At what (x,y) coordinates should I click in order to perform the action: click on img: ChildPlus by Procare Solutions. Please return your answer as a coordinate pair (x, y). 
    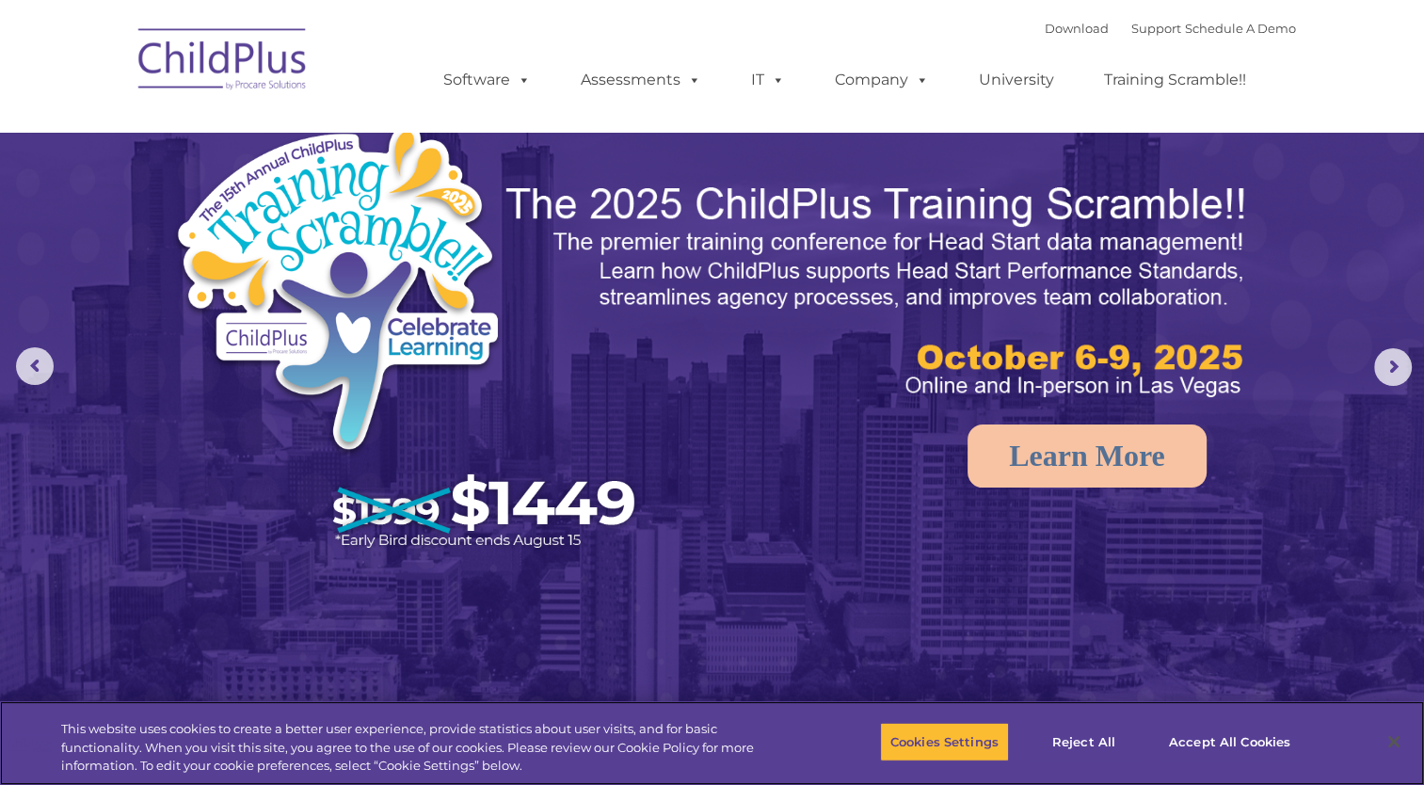
    Looking at the image, I should click on (223, 62).